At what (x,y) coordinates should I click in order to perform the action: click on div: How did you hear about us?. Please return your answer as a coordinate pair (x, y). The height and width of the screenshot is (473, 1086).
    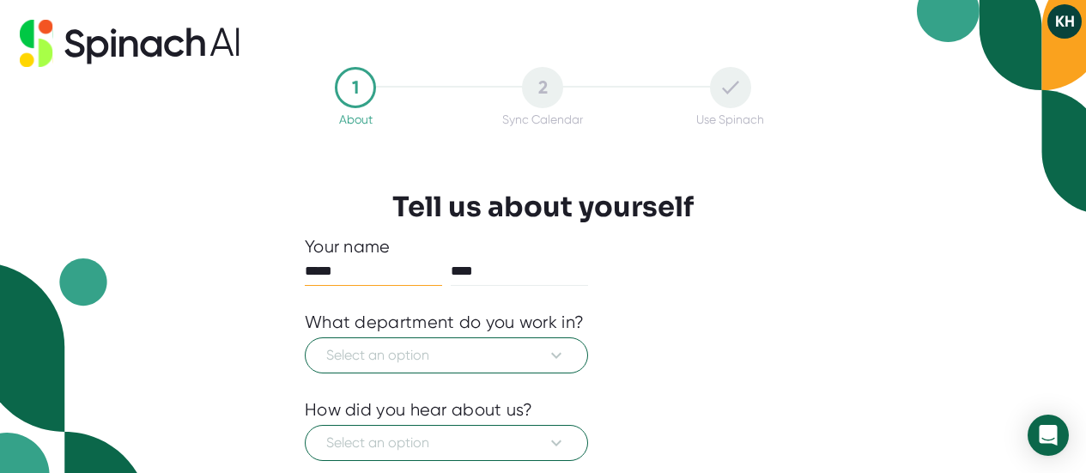
    Looking at the image, I should click on (419, 410).